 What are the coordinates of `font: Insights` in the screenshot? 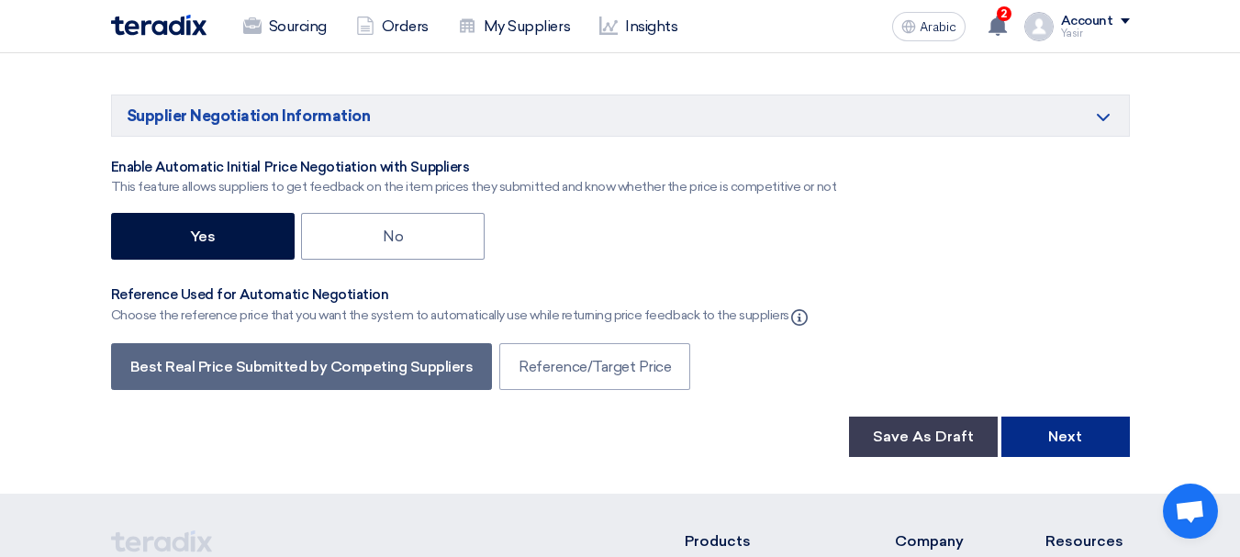 It's located at (650, 26).